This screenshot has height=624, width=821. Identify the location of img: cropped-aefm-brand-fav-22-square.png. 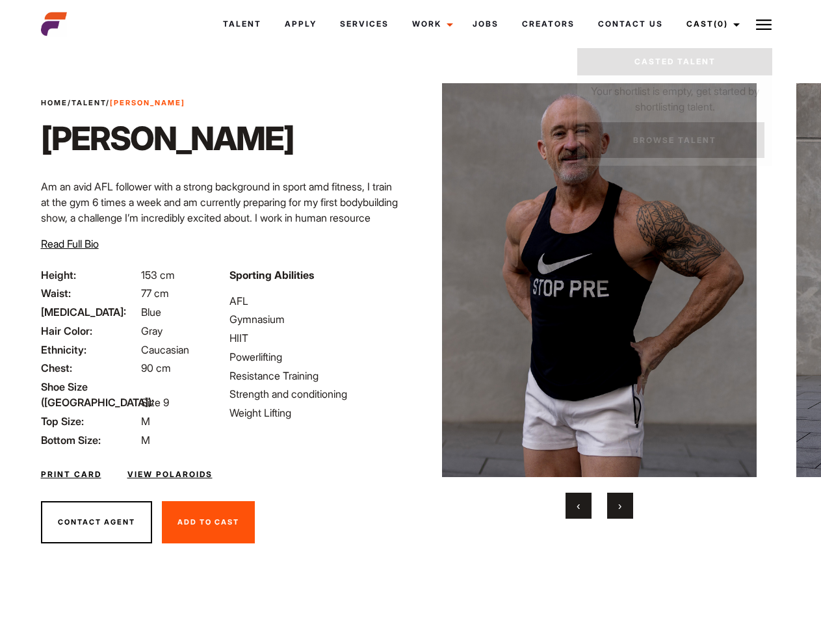
(54, 24).